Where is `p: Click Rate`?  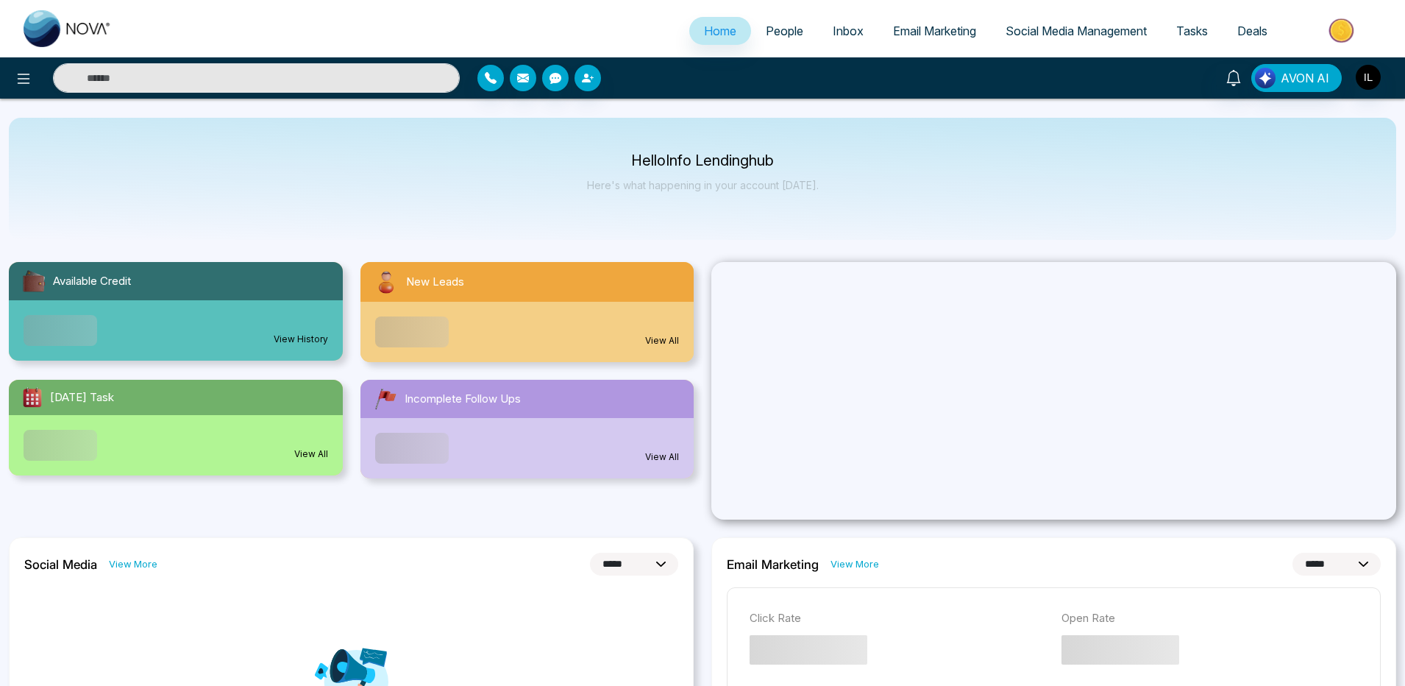 p: Click Rate is located at coordinates (898, 618).